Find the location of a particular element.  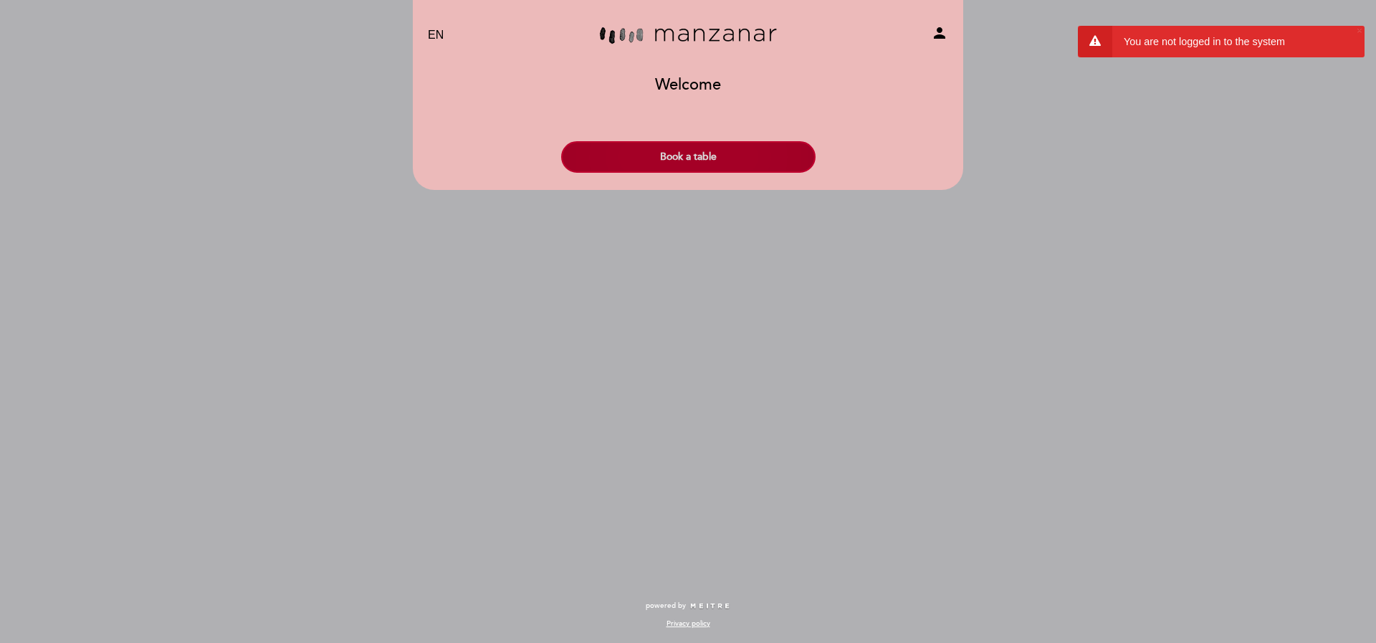

i: person is located at coordinates (940, 33).